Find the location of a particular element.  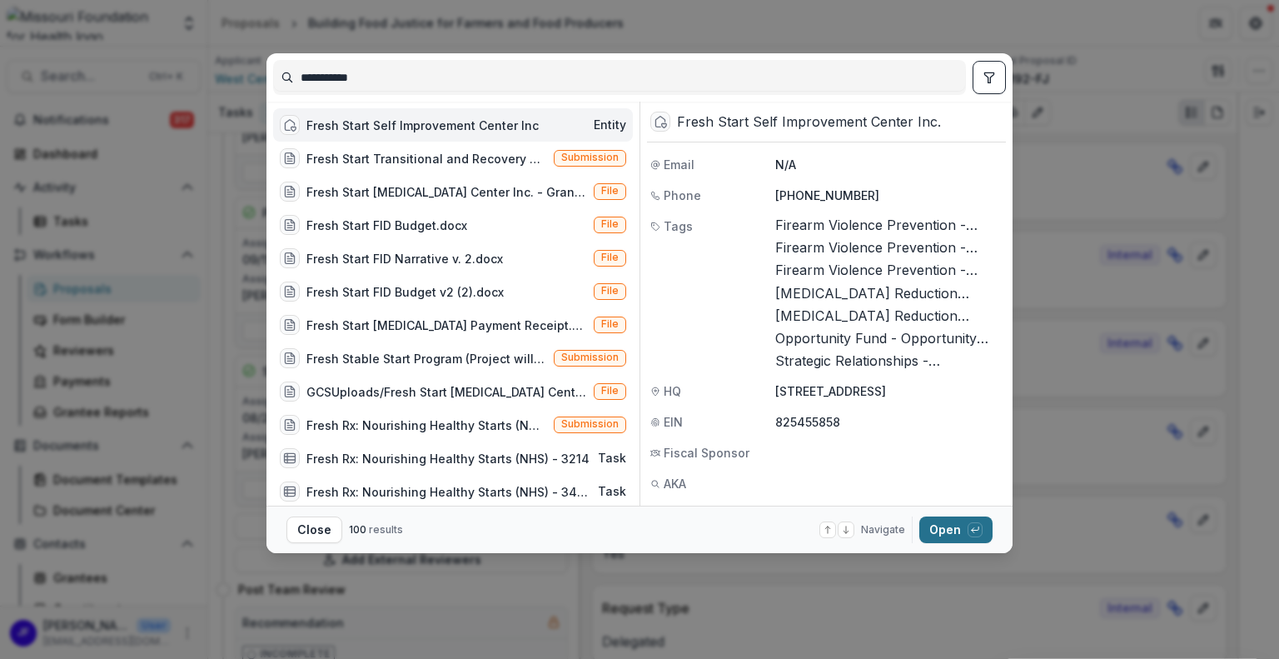

span: Phone is located at coordinates (682, 195).